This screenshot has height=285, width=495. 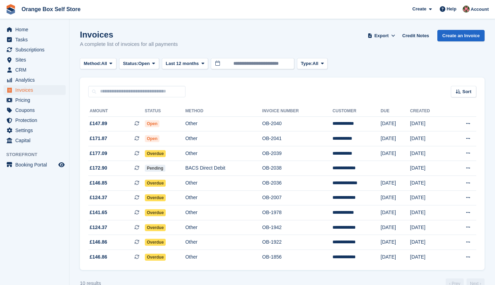 What do you see at coordinates (36, 130) in the screenshot?
I see `span: Settings` at bounding box center [36, 130].